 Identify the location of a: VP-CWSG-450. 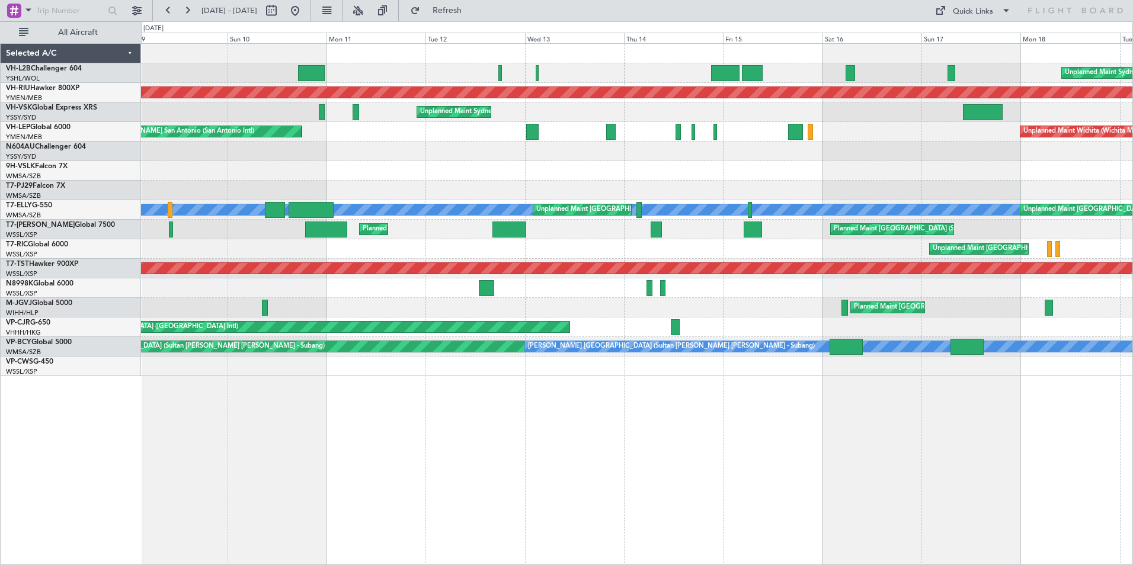
(30, 362).